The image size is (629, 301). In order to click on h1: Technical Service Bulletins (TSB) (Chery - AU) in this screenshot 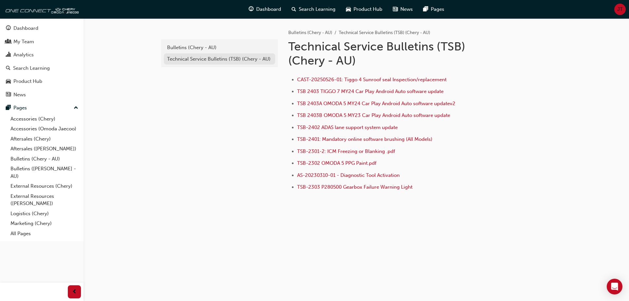, I will do `click(396, 53)`.